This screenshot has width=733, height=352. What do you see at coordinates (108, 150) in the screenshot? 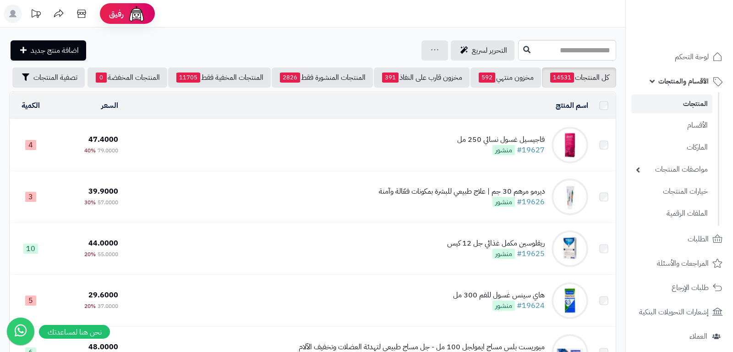
I see `span: 79.0000` at bounding box center [108, 150].